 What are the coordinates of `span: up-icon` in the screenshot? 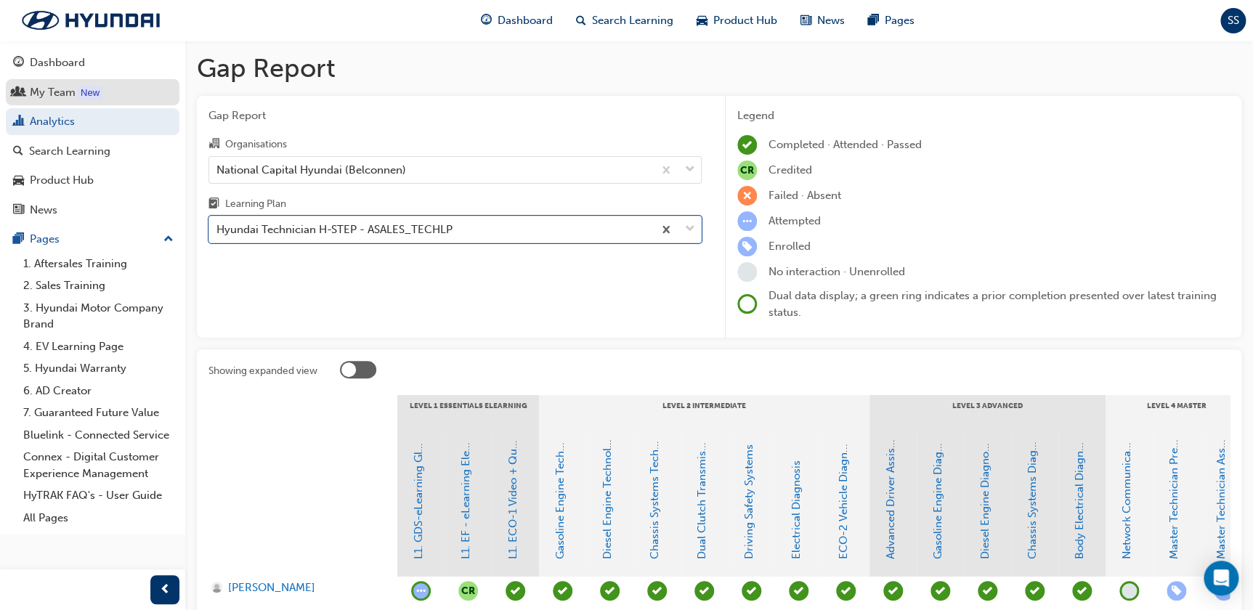 It's located at (169, 240).